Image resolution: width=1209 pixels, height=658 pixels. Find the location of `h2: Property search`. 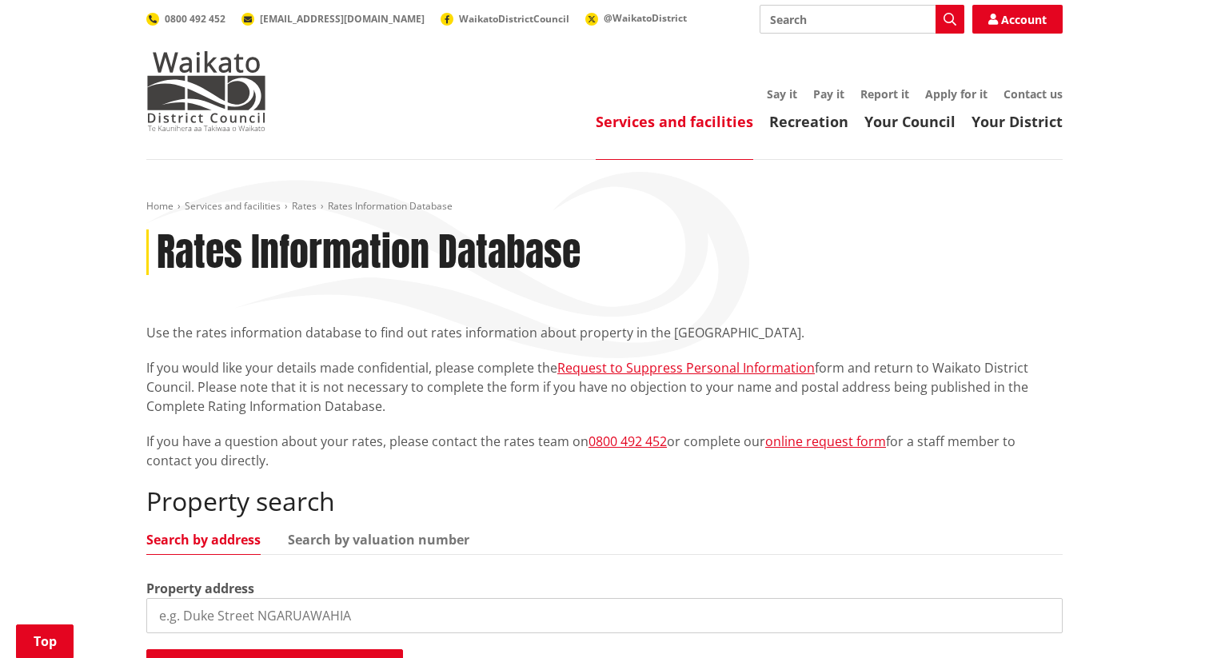

h2: Property search is located at coordinates (604, 501).